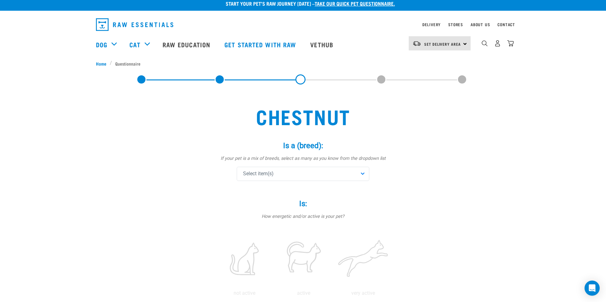 The width and height of the screenshot is (606, 302). Describe the element at coordinates (303, 293) in the screenshot. I see `p: active` at that location.